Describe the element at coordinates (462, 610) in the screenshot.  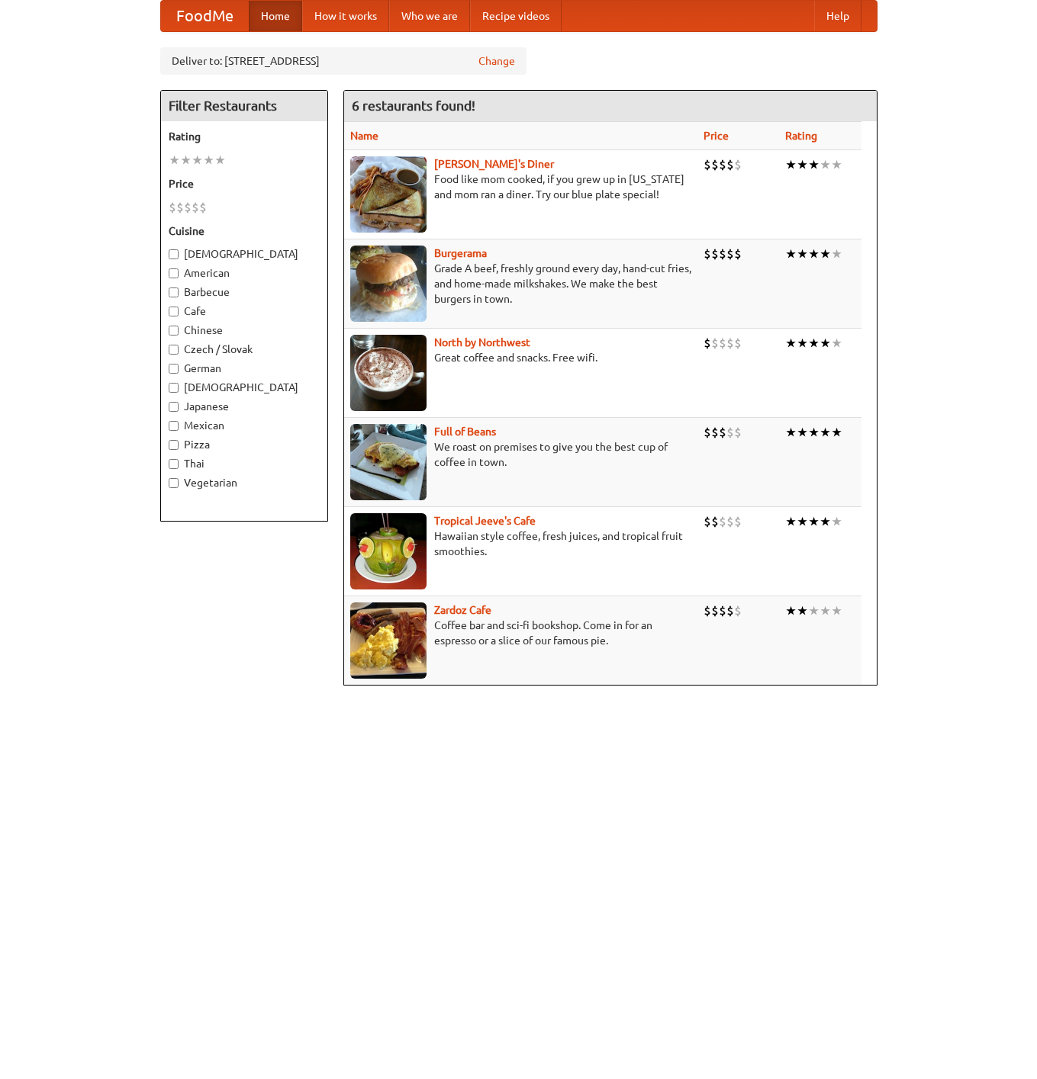
I see `a: Zardoz Cafe` at that location.